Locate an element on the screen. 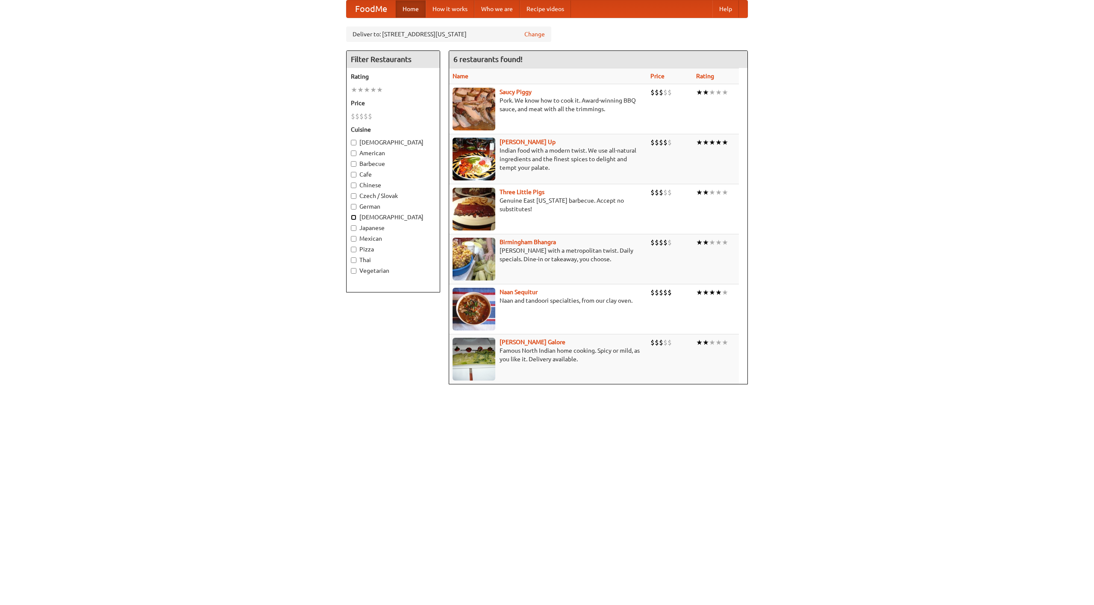 This screenshot has width=1094, height=605. h5: Price is located at coordinates (393, 103).